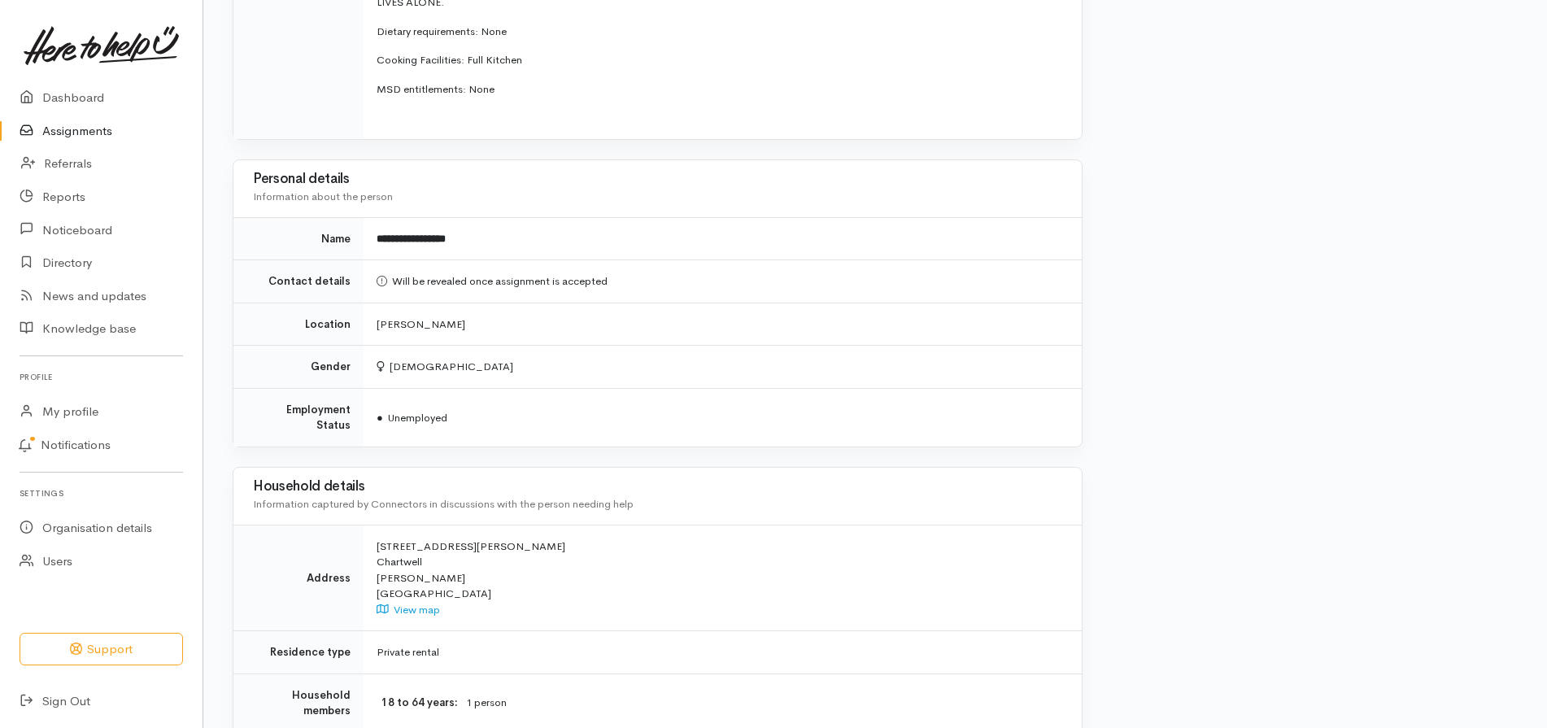 Image resolution: width=1547 pixels, height=728 pixels. What do you see at coordinates (101, 493) in the screenshot?
I see `h6: Settings` at bounding box center [101, 493].